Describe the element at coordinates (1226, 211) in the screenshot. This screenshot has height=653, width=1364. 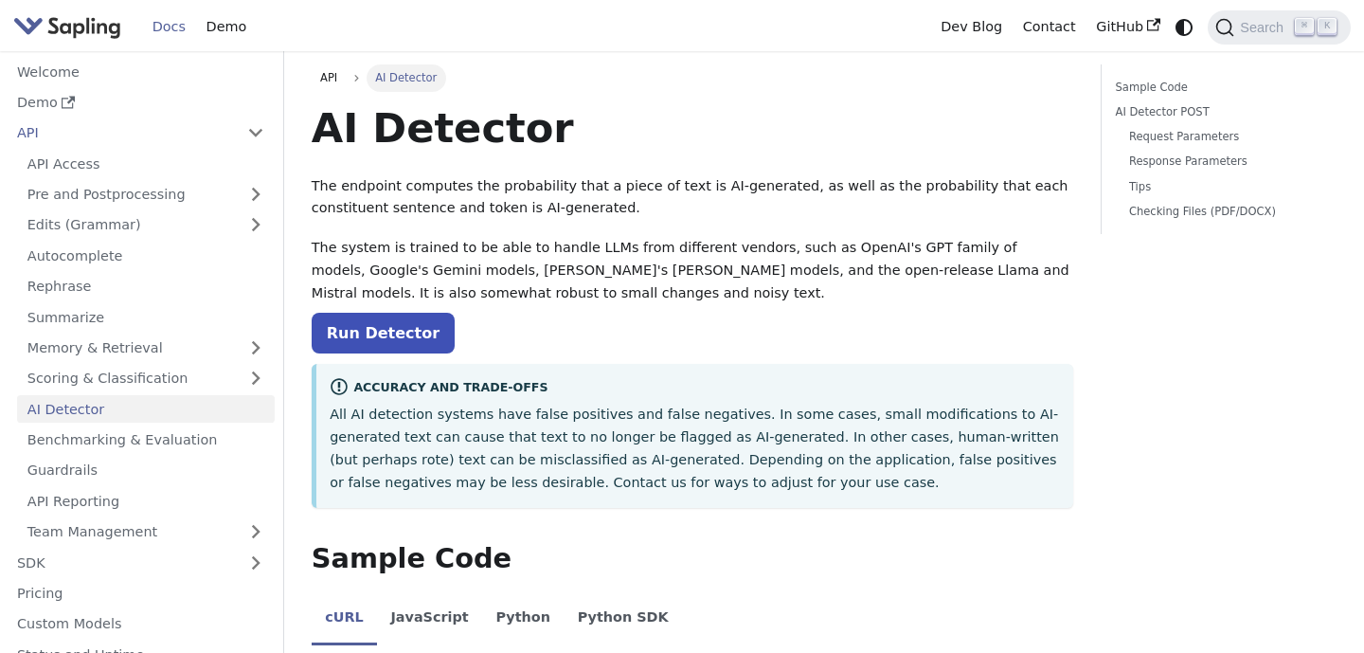
I see `a: Checking Files (PDF/DOCX)` at that location.